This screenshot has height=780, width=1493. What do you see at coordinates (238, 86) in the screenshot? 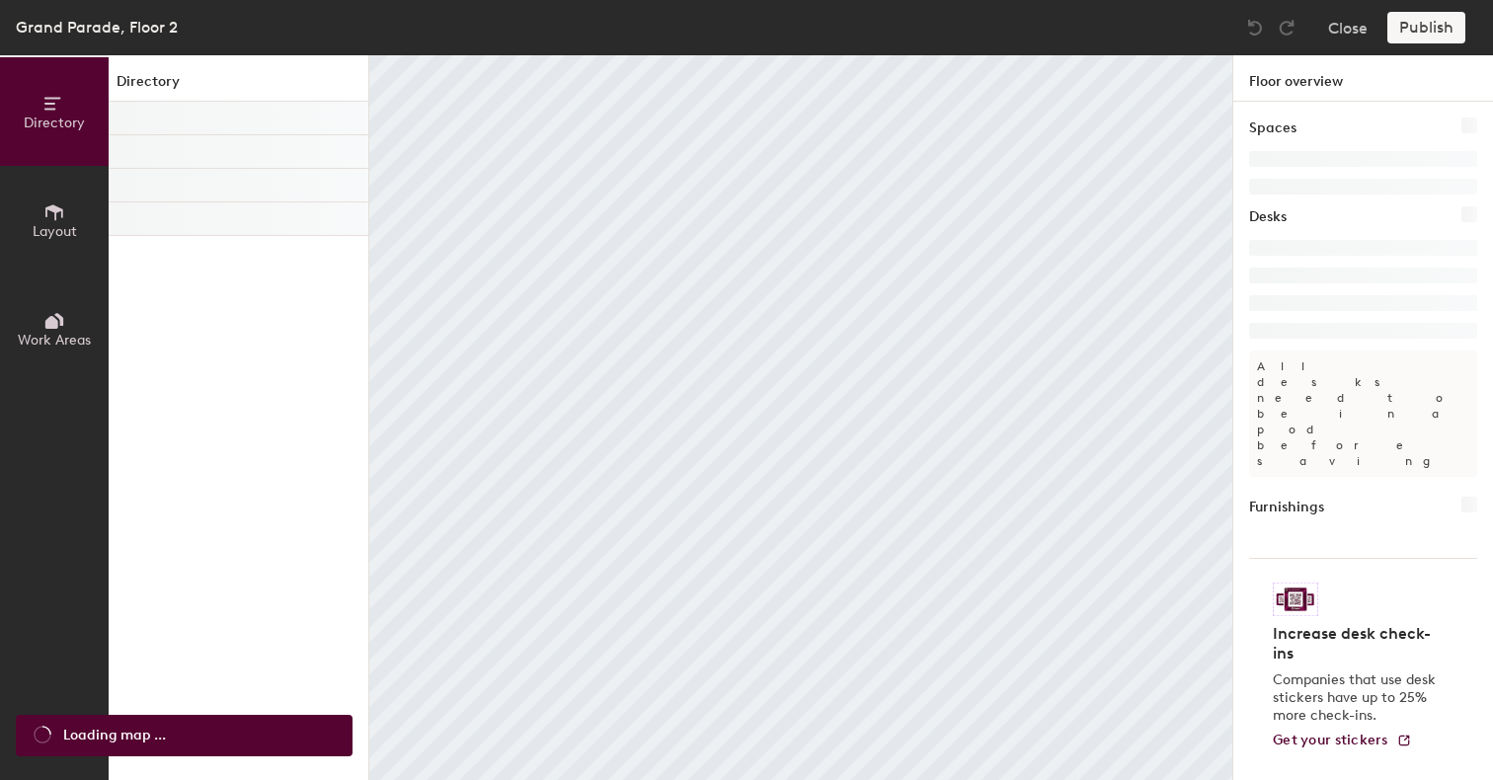
I see `h1: Directory` at bounding box center [238, 86].